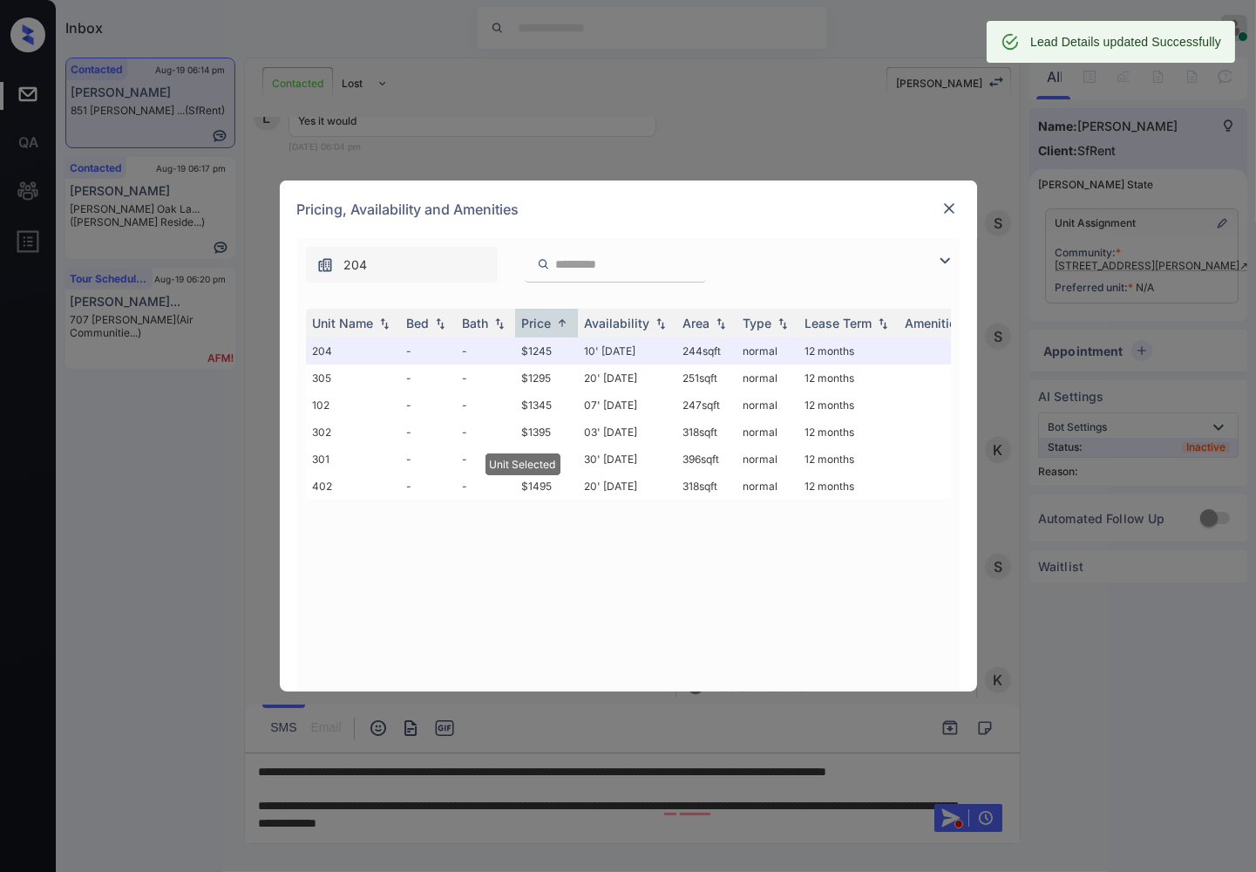 This screenshot has height=872, width=1256. Describe the element at coordinates (418, 323) in the screenshot. I see `div: Bed` at that location.